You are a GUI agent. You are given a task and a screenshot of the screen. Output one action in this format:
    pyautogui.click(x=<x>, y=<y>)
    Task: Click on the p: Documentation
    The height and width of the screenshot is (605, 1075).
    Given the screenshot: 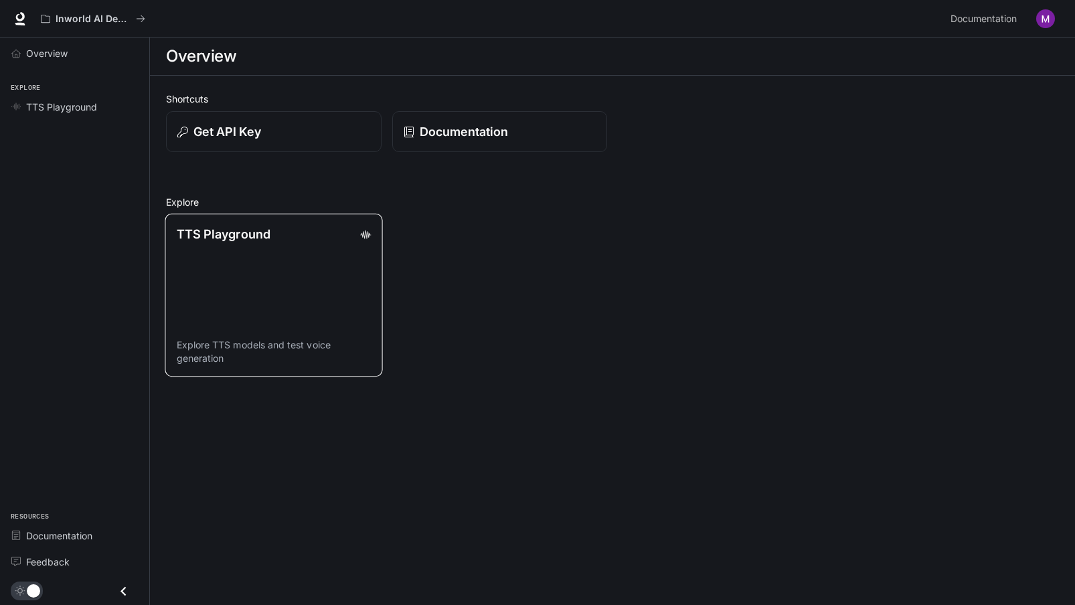 What is the action you would take?
    pyautogui.click(x=464, y=131)
    